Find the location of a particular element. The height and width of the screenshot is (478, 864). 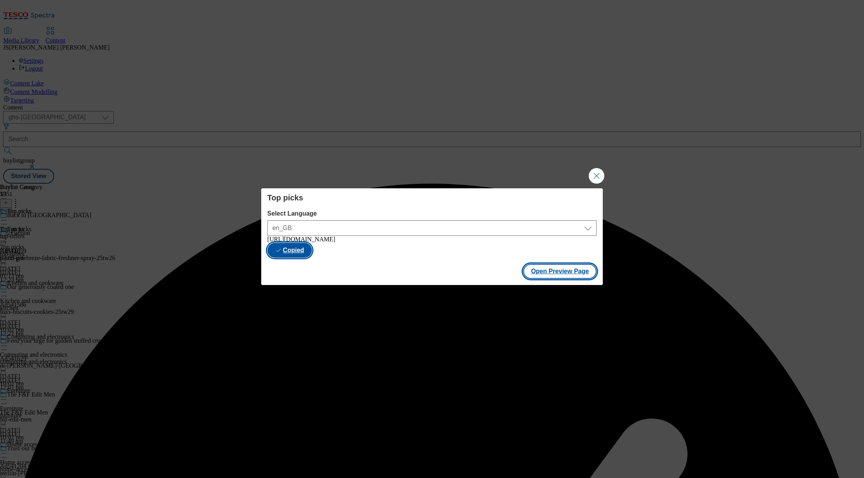

button: Copied is located at coordinates (290, 250).